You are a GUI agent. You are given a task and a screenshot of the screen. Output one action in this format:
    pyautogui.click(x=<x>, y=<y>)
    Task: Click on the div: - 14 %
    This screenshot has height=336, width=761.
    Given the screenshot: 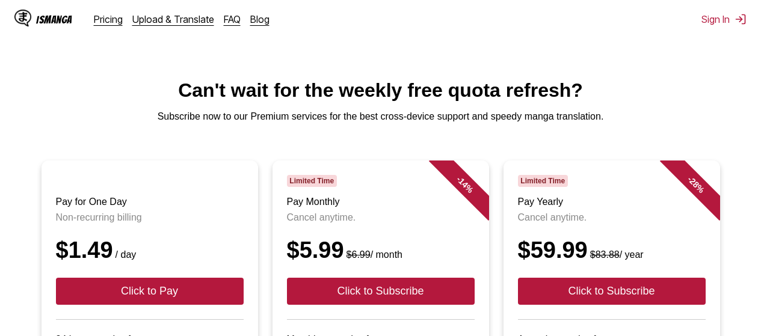 What is the action you would take?
    pyautogui.click(x=464, y=185)
    